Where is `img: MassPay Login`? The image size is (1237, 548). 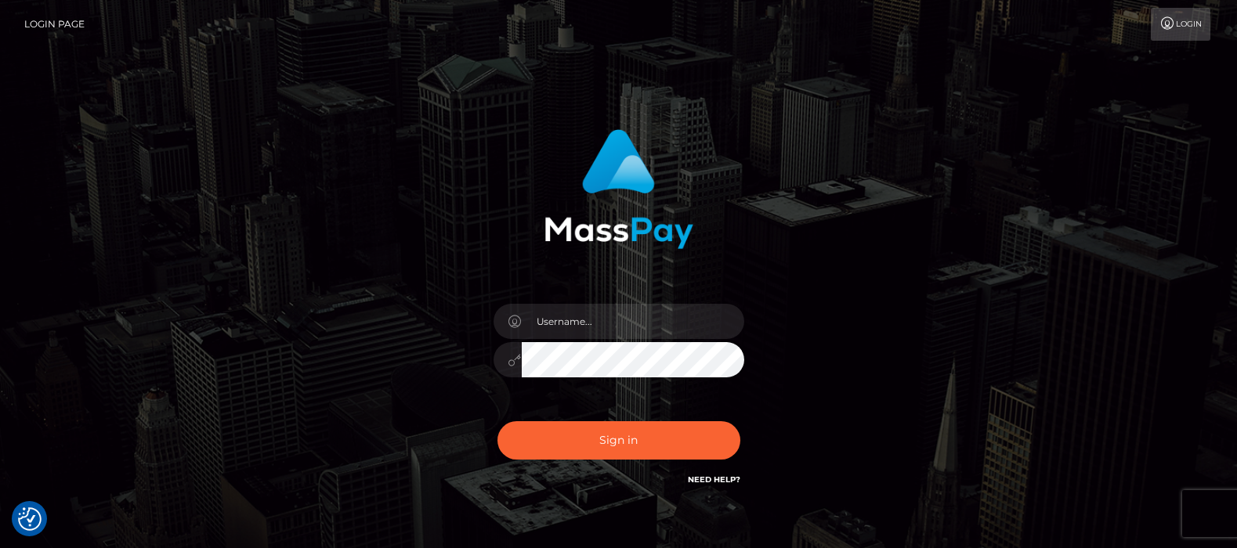 img: MassPay Login is located at coordinates (619, 189).